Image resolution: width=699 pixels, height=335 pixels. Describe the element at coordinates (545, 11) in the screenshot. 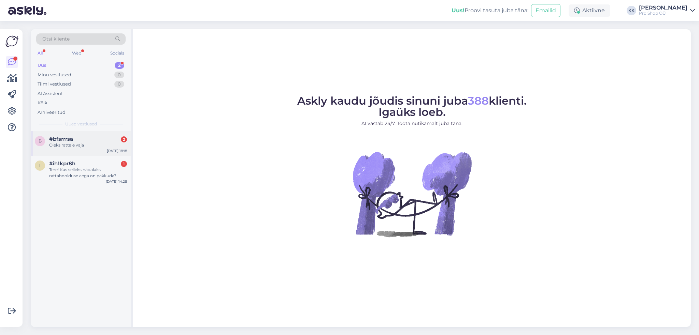

I see `button: Emailid` at that location.